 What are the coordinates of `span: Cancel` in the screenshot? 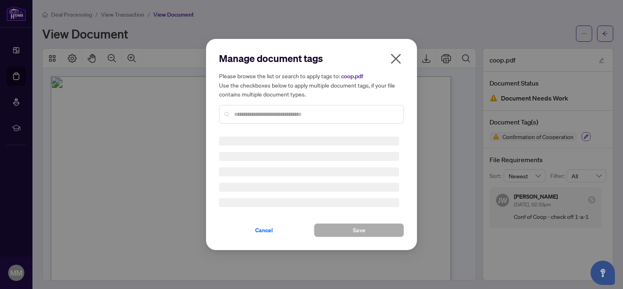 It's located at (264, 230).